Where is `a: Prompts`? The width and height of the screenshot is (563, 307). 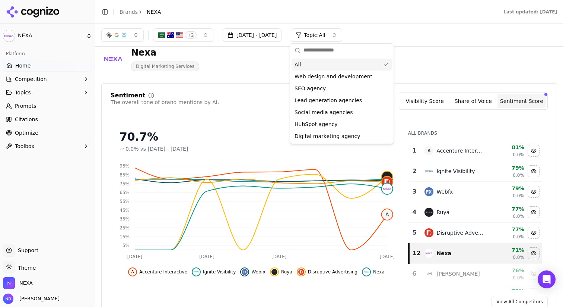
a: Prompts is located at coordinates (47, 106).